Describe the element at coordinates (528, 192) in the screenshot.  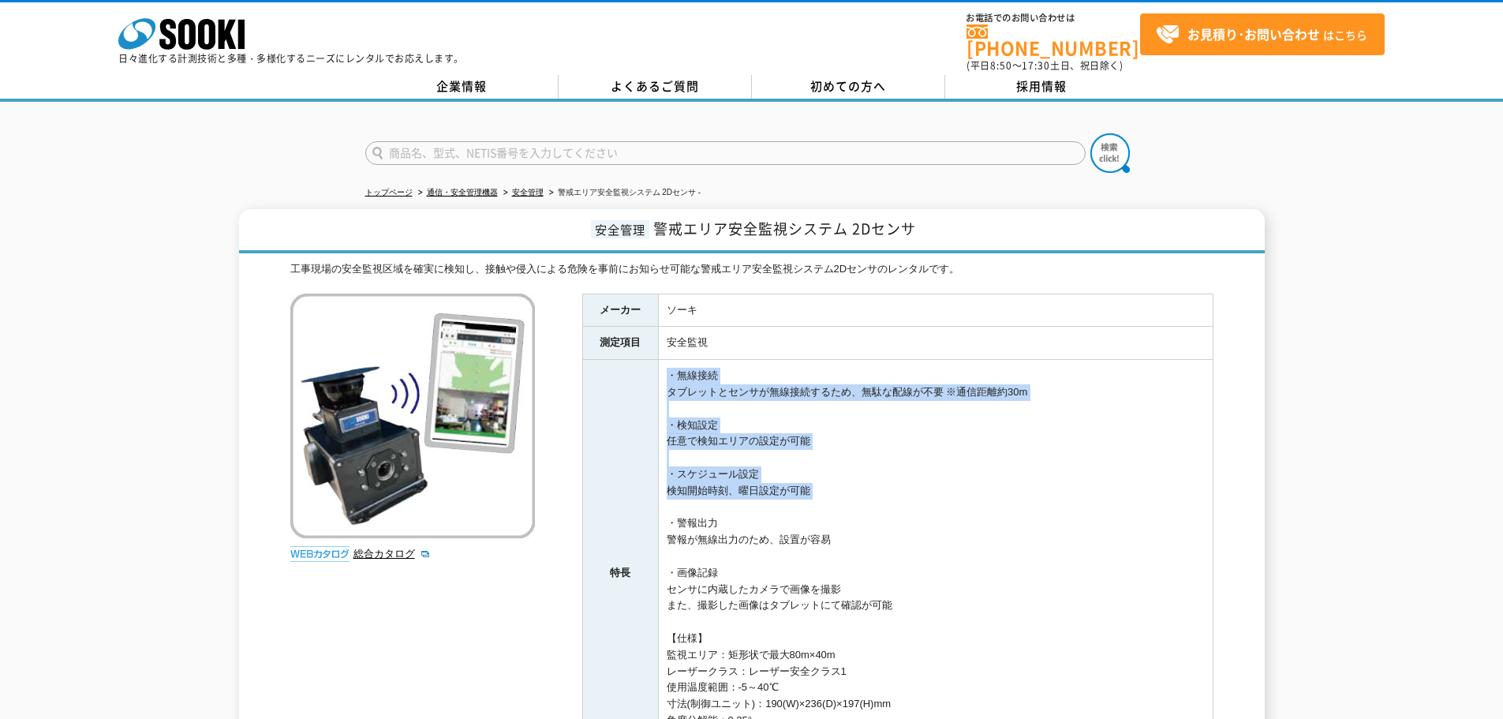
I see `a: 安全管理` at that location.